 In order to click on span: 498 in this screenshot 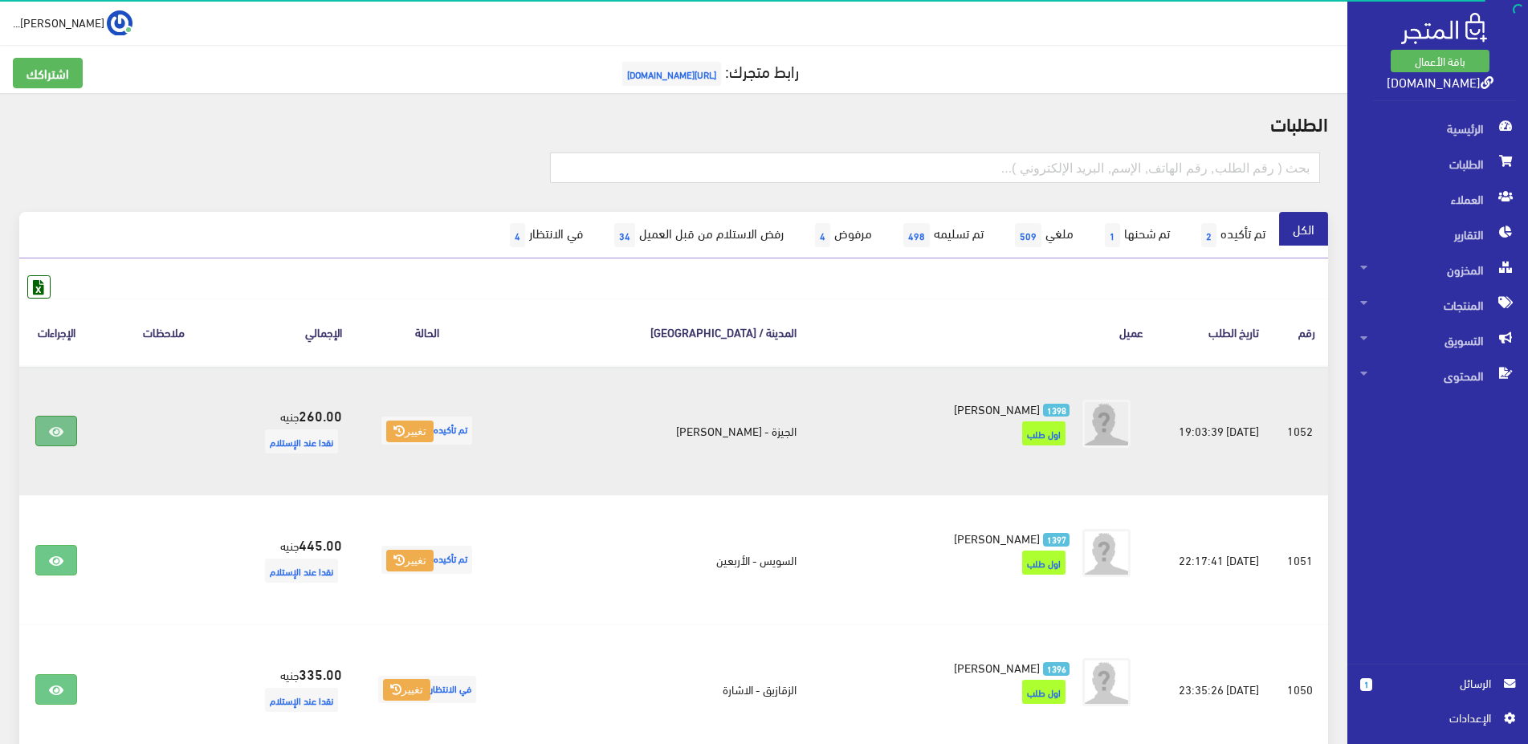, I will do `click(916, 235)`.